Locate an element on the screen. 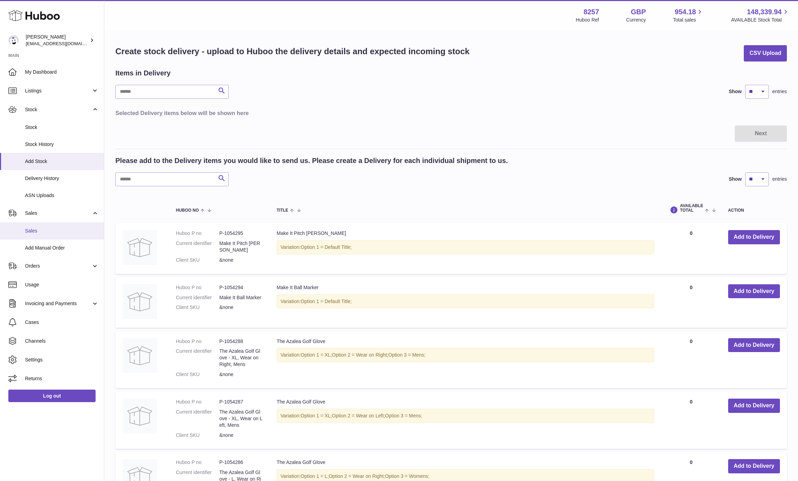  span: Title is located at coordinates (282, 210).